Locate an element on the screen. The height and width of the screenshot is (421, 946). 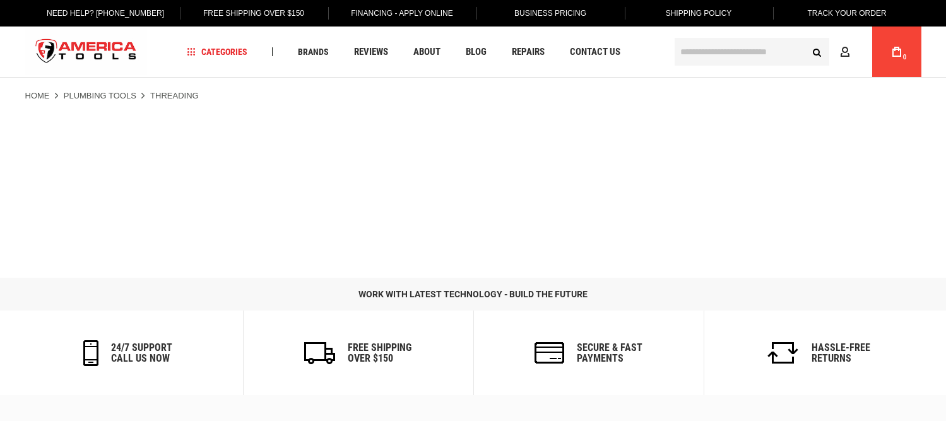
a: Contact Us is located at coordinates (595, 52).